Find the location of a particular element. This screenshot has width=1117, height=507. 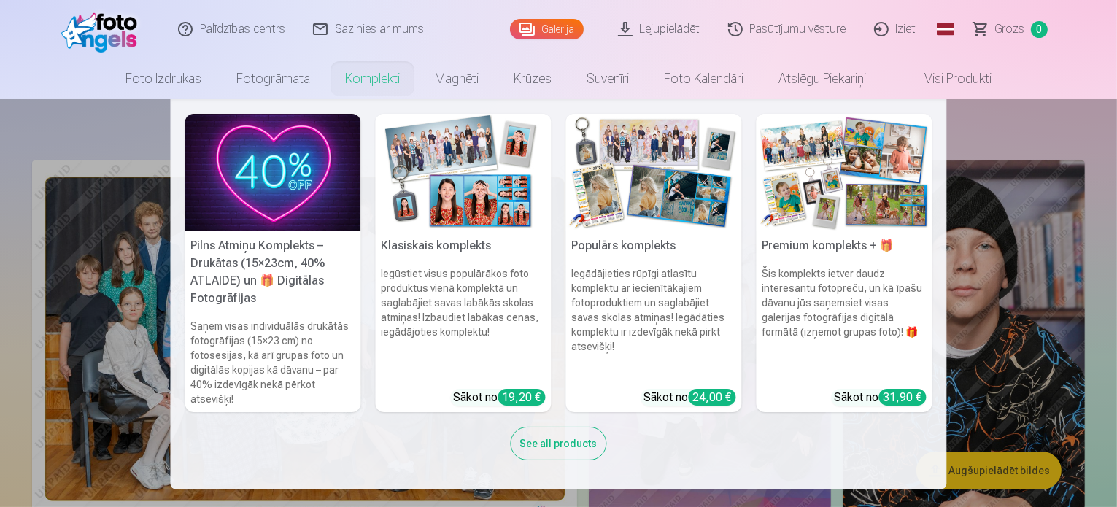

a: Fotogrāmata is located at coordinates (273, 79).